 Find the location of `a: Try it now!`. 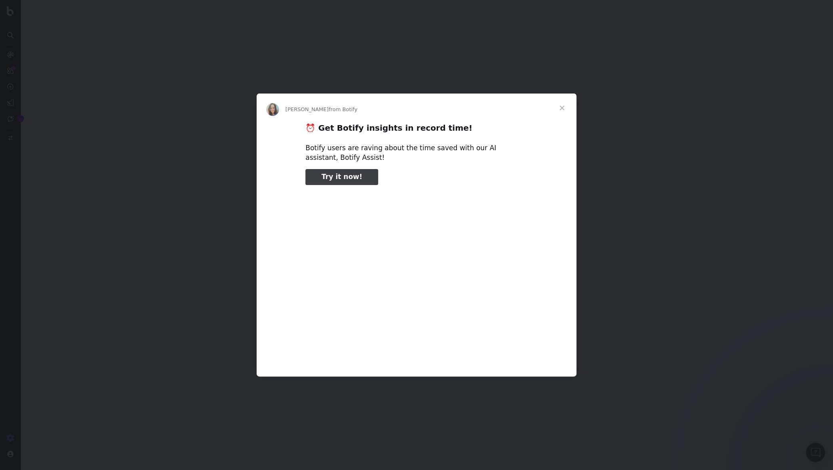

a: Try it now! is located at coordinates (342, 177).